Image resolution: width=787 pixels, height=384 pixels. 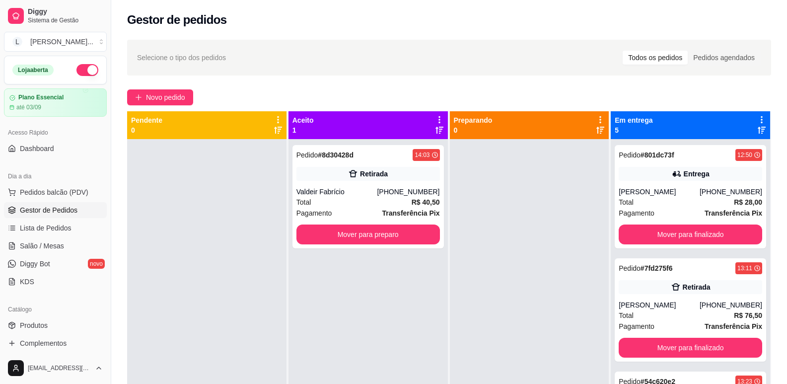 I want to click on div: Valdeir Fabrício, so click(x=337, y=192).